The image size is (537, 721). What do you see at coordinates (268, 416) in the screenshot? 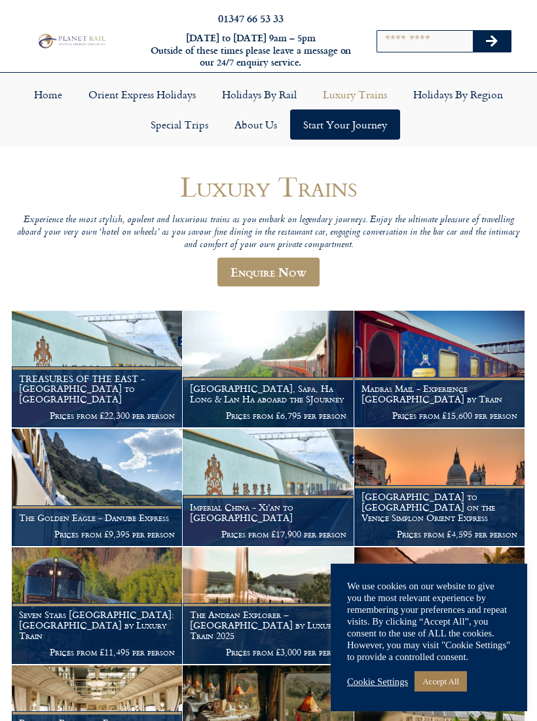
I see `p: Prices from £6,795 per person` at bounding box center [268, 416].